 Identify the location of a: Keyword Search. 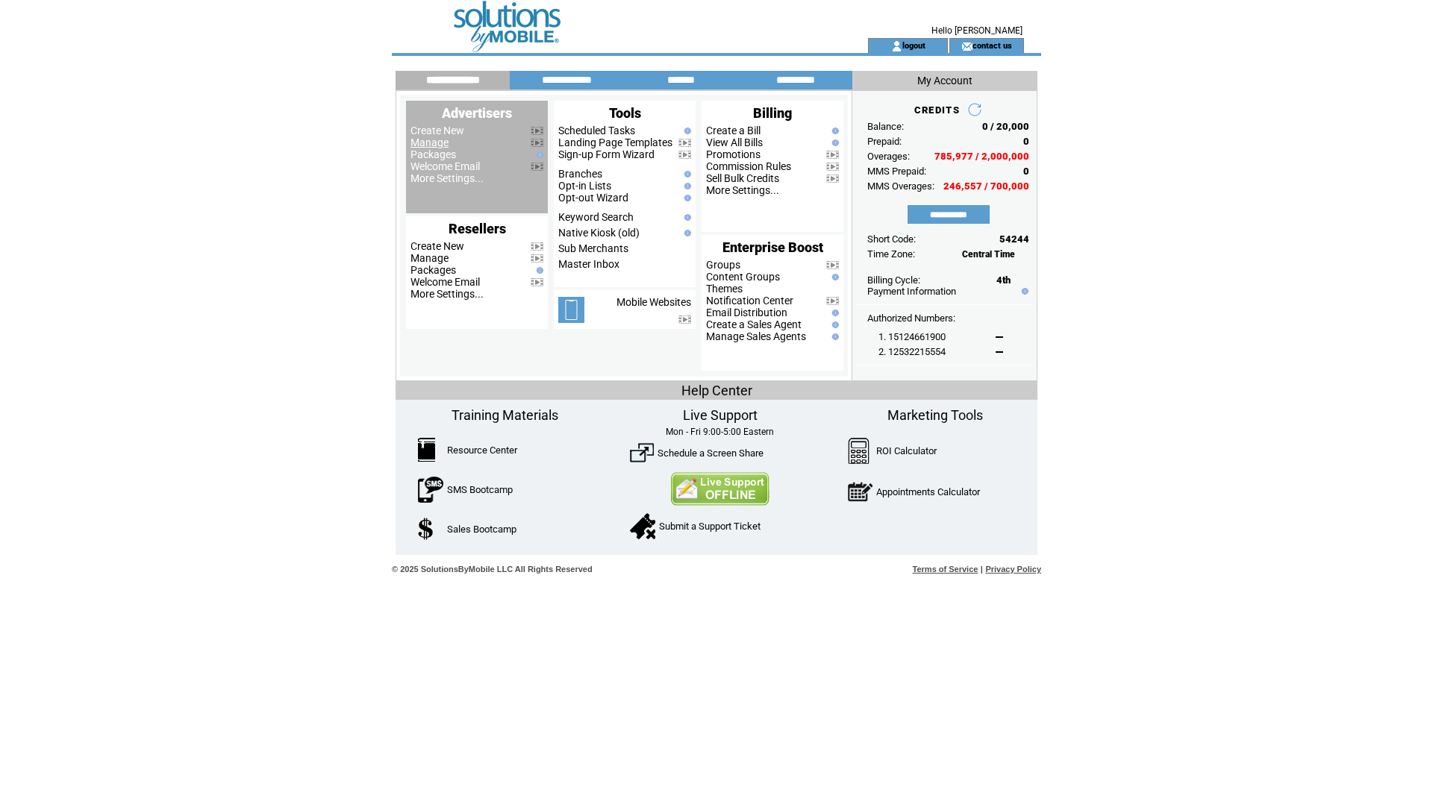
(595, 217).